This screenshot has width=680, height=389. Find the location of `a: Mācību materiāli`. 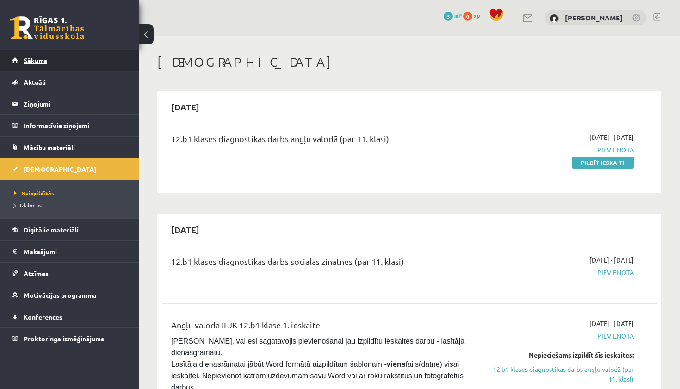

a: Mācību materiāli is located at coordinates (69, 147).